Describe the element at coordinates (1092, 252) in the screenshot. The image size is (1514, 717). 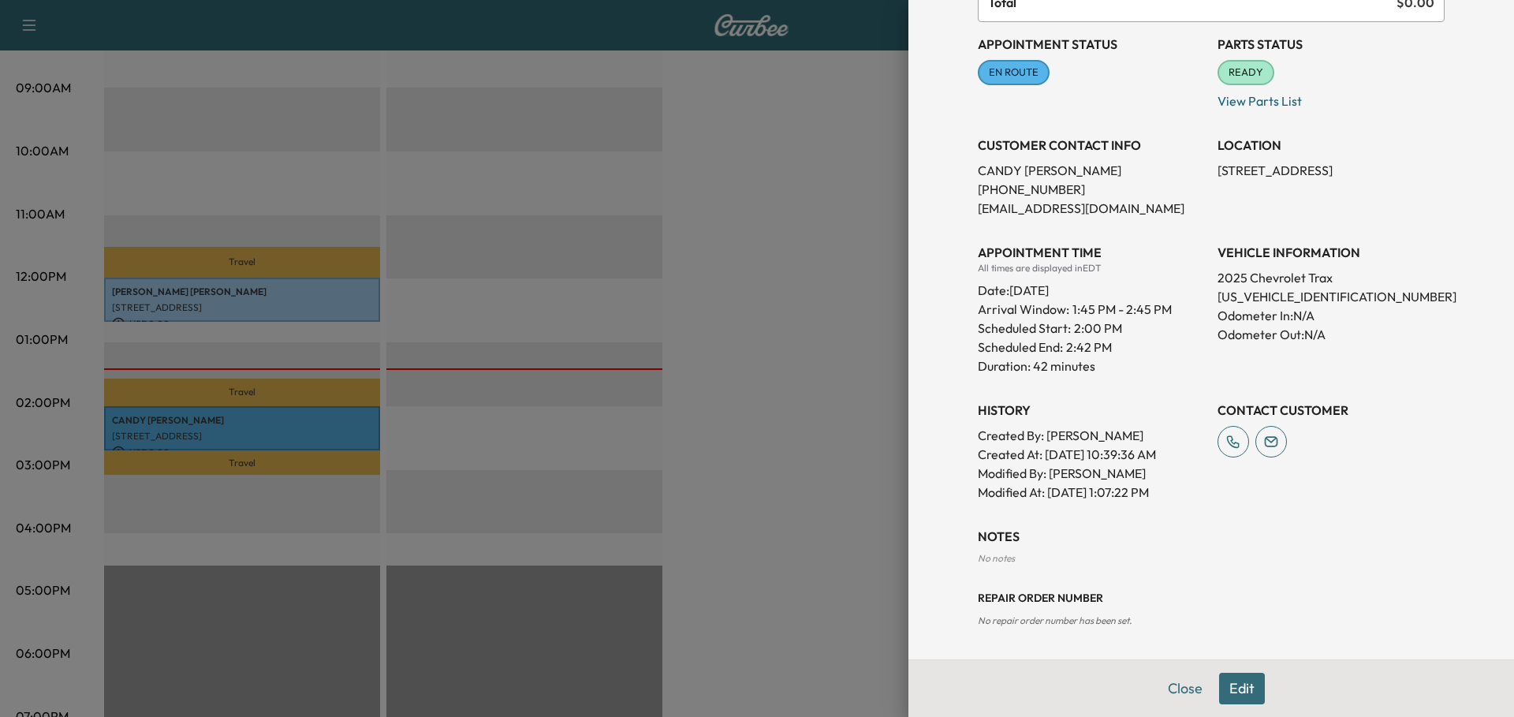
I see `h3: APPOINTMENT TIME` at that location.